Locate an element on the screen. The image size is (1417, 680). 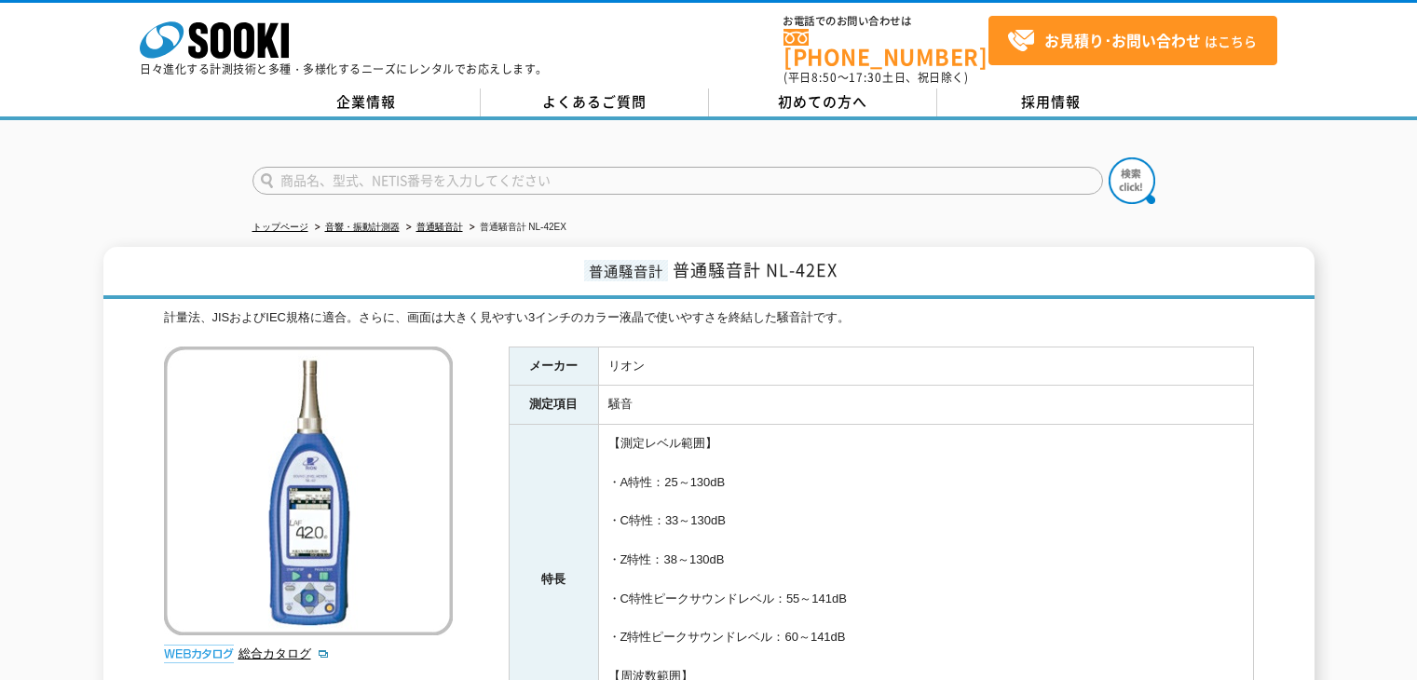
strong: お見積り･お問い合わせ is located at coordinates (1123, 40).